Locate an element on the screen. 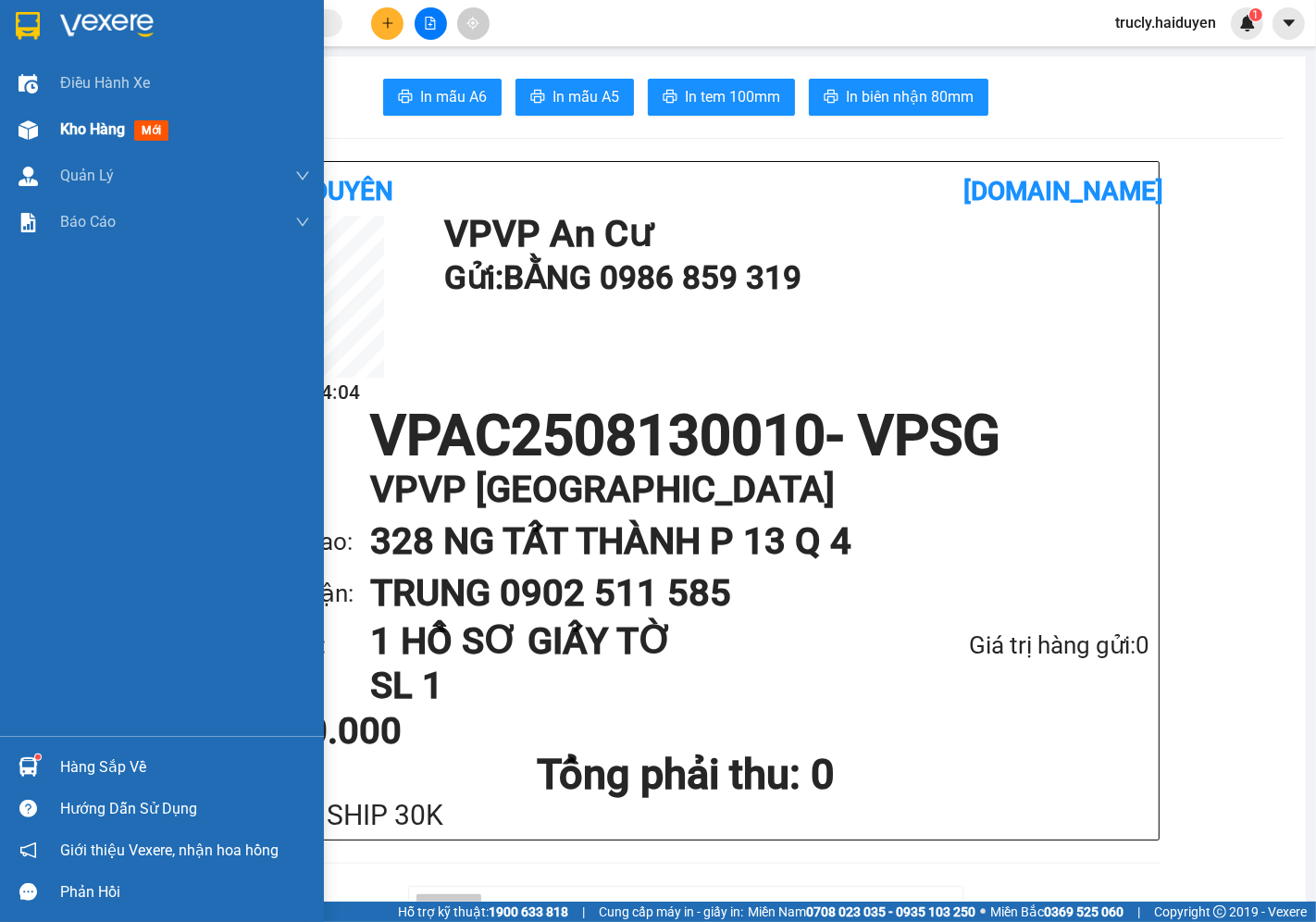  span: caret-down is located at coordinates (1289, 23).